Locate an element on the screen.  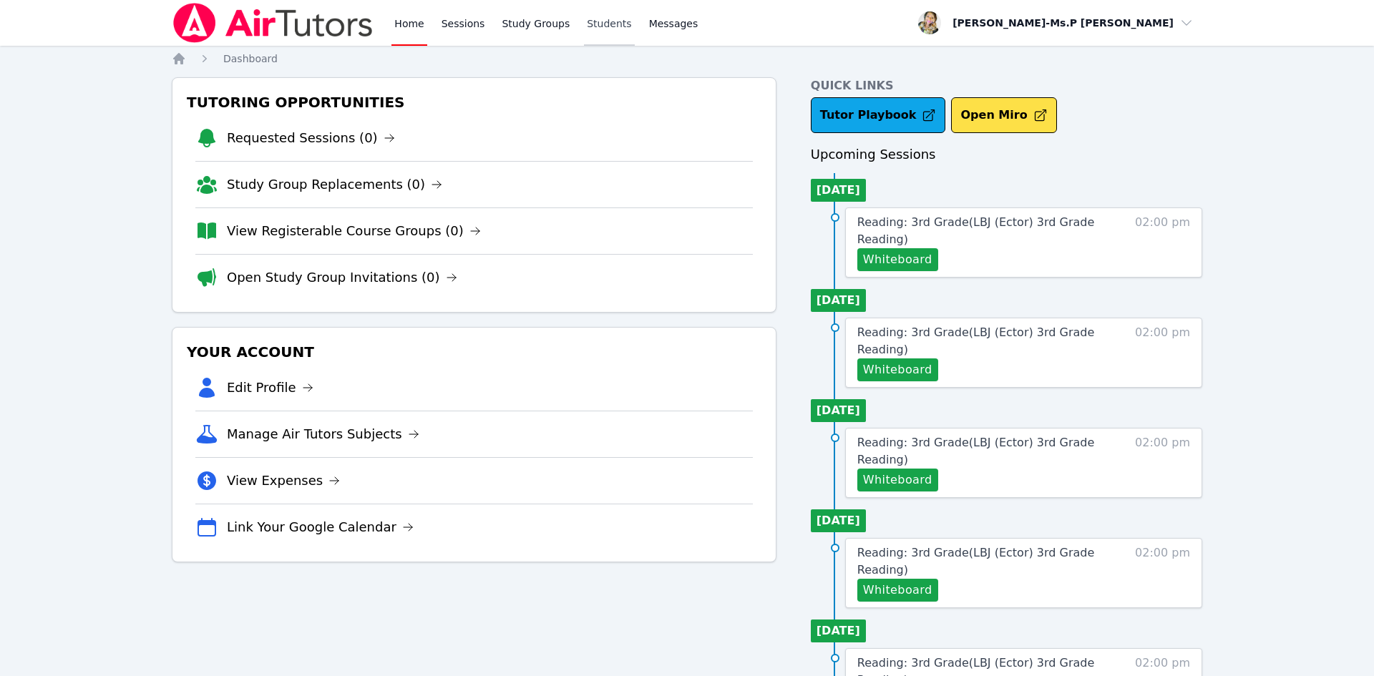
a: Study Group Replacements (0) is located at coordinates (334, 185).